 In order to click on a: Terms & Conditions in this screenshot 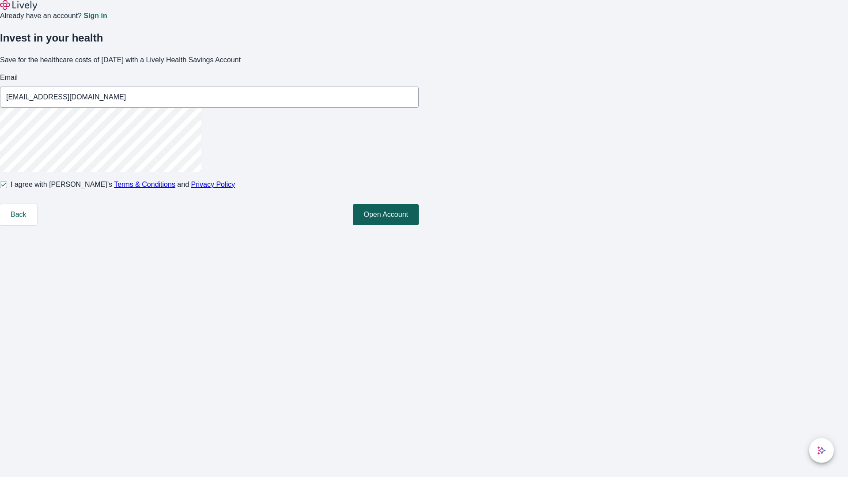, I will do `click(144, 184)`.